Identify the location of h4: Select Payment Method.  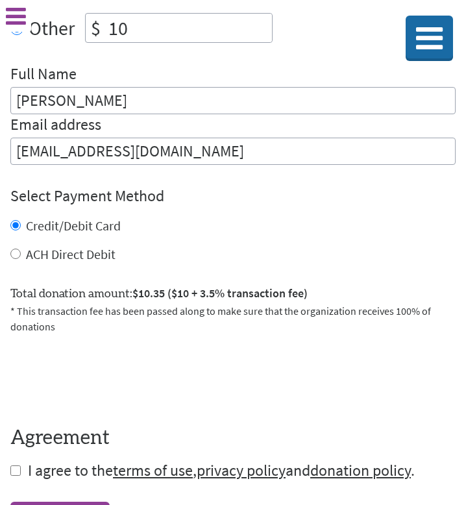
(233, 196).